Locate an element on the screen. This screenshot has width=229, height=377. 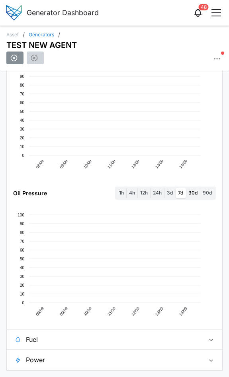
div: Generator Dashboard is located at coordinates (63, 12).